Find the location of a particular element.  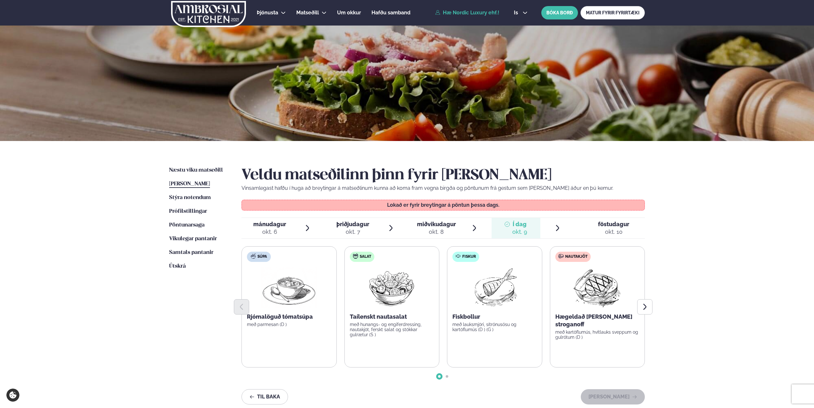

img: fish.svg is located at coordinates (458, 256).